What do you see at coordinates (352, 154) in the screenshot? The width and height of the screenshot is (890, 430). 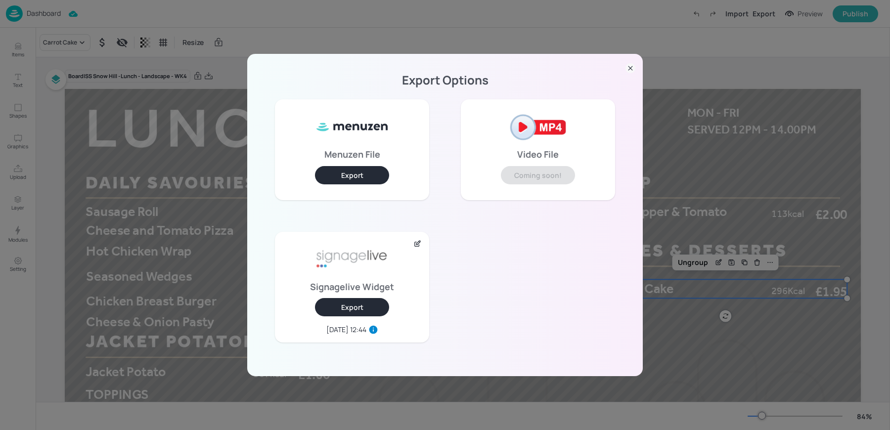 I see `p: Menuzen File` at bounding box center [352, 154].